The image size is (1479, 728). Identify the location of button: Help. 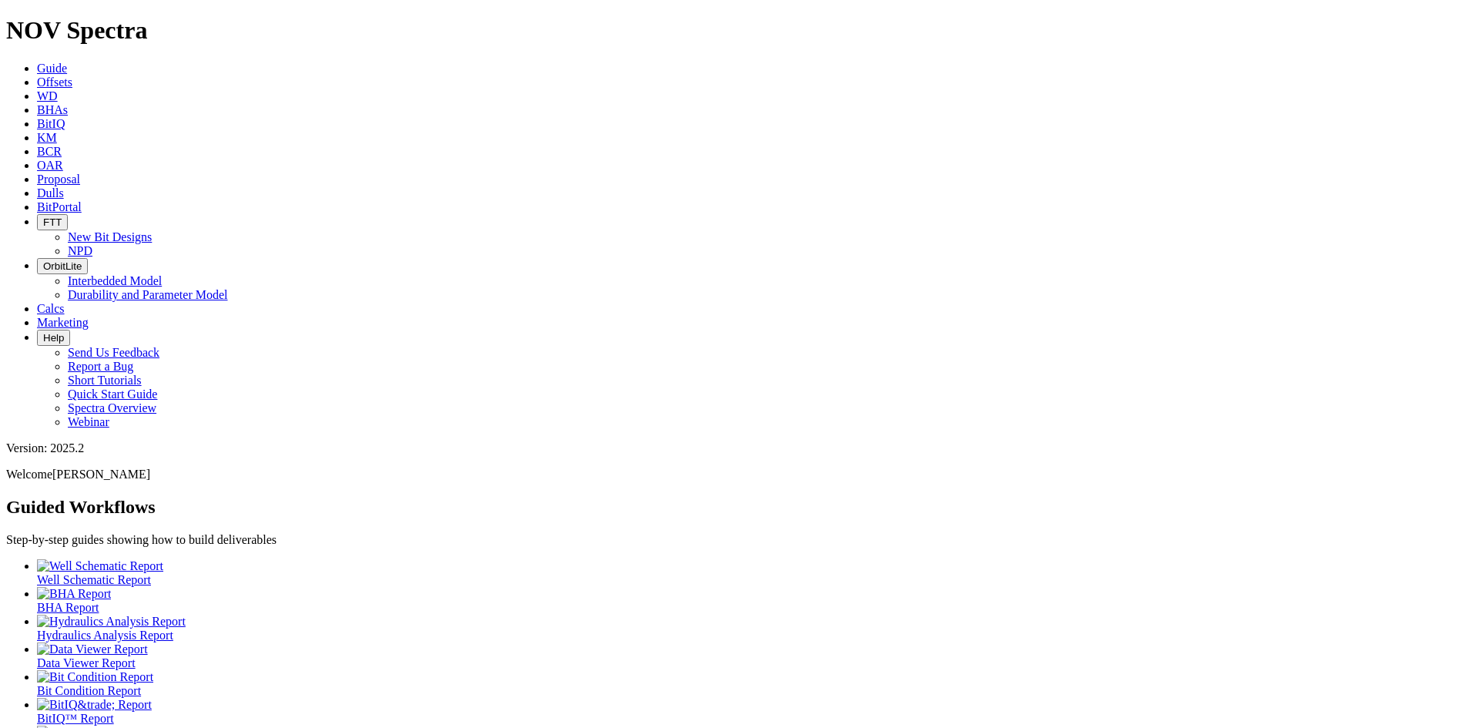
(53, 337).